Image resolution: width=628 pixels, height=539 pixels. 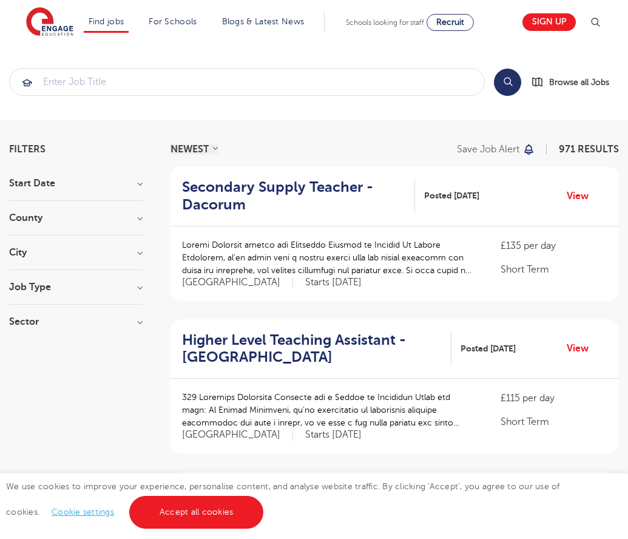 What do you see at coordinates (496, 149) in the screenshot?
I see `button: Save job alert` at bounding box center [496, 149].